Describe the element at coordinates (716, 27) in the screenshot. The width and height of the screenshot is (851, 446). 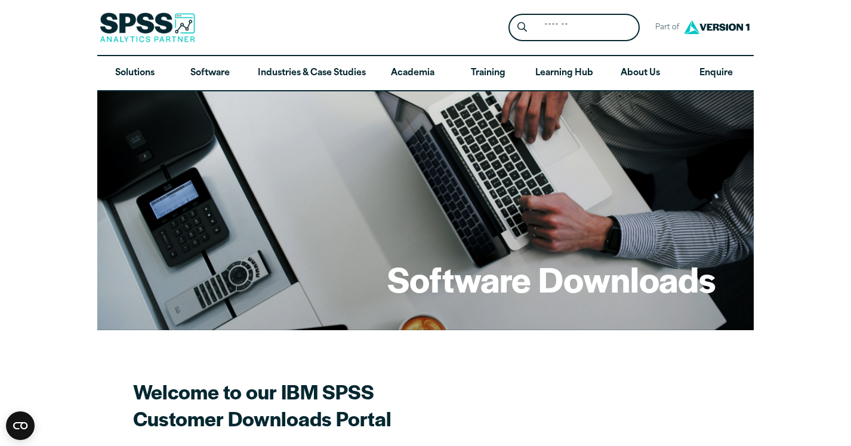
I see `img: Version1 Logo` at that location.